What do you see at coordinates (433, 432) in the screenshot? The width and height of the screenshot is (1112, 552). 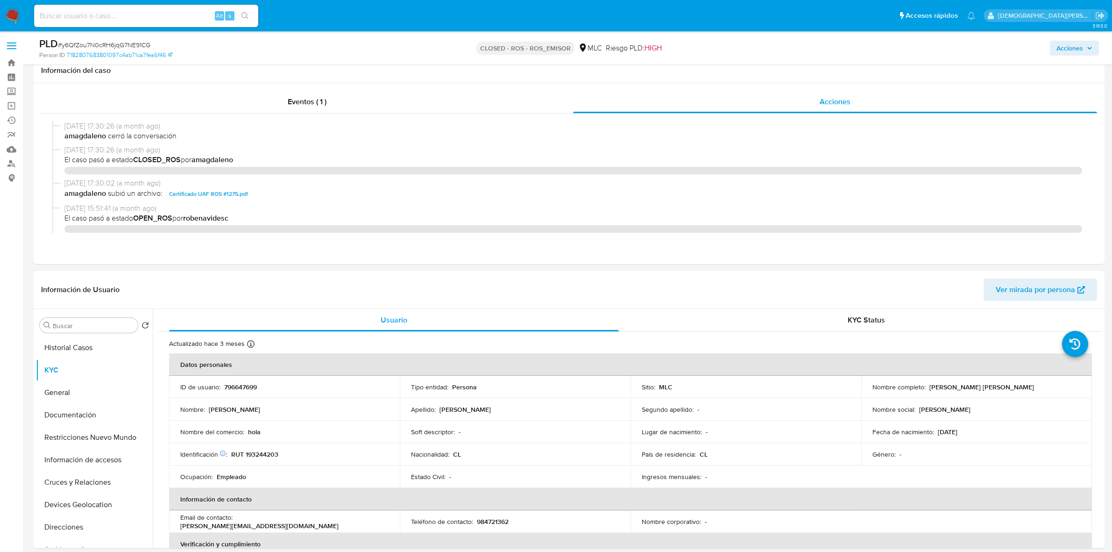 I see `p: Soft descriptor :` at bounding box center [433, 432].